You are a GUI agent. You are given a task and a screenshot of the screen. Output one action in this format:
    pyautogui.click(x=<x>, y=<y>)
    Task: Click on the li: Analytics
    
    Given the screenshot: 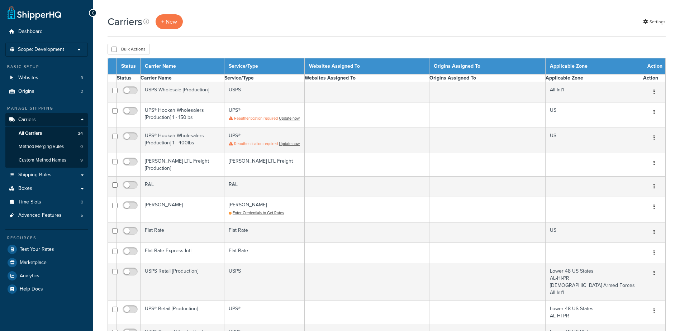 What is the action you would take?
    pyautogui.click(x=47, y=276)
    